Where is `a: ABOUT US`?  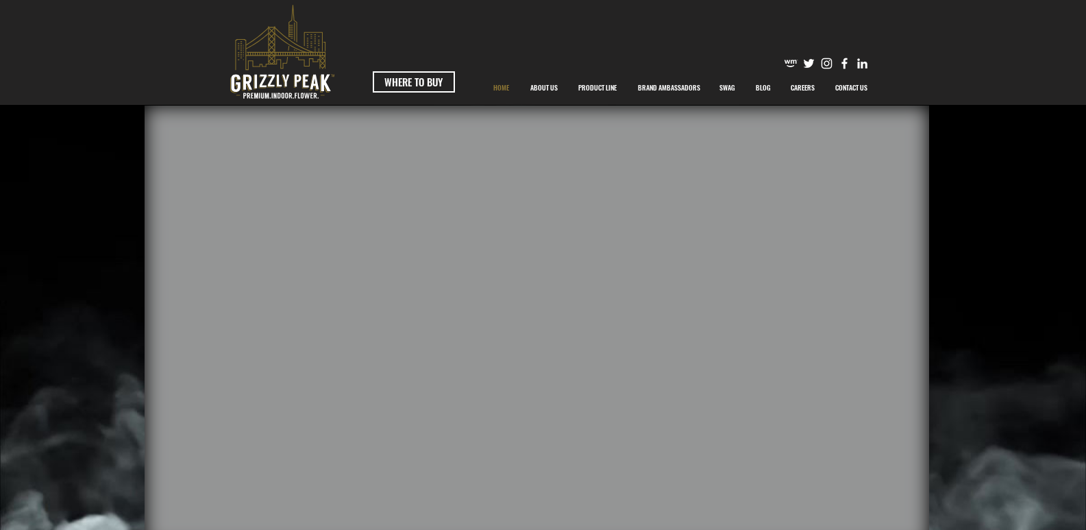 a: ABOUT US is located at coordinates (544, 88).